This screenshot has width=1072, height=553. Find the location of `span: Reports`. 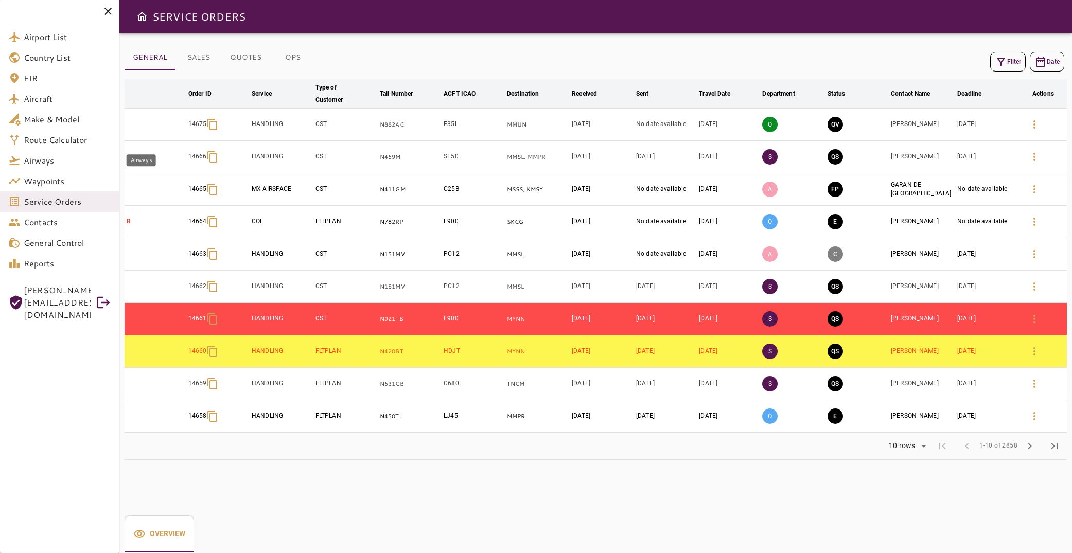

span: Reports is located at coordinates (67, 264).